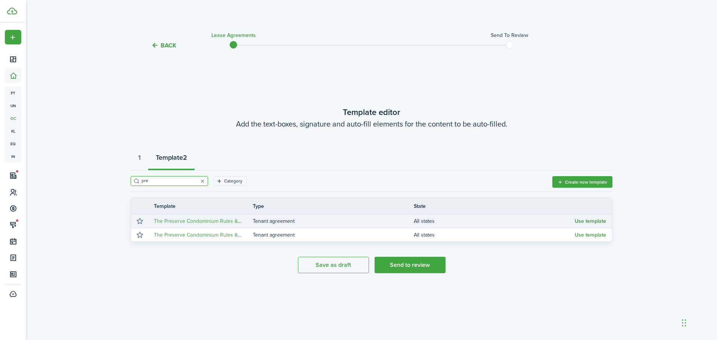 This screenshot has height=340, width=717. I want to click on span: kl, so click(13, 131).